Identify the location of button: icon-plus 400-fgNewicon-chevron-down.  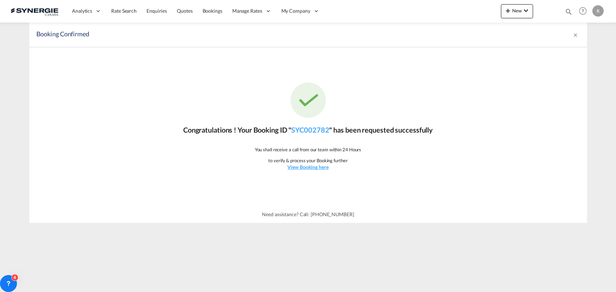
(517, 11).